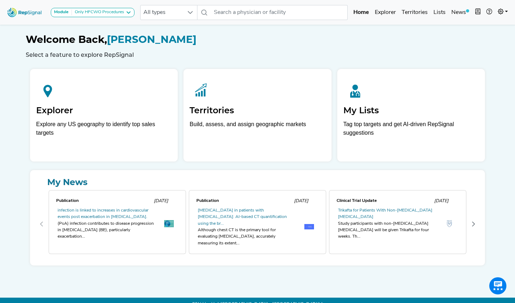  What do you see at coordinates (66, 39) in the screenshot?
I see `span: Welcome Back,` at bounding box center [66, 39].